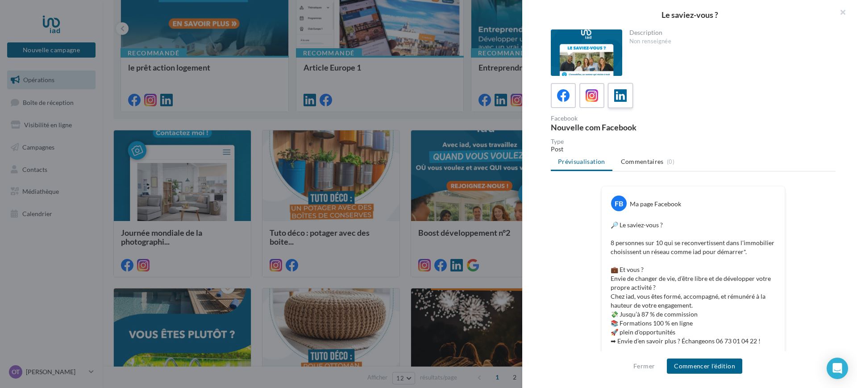 This screenshot has width=857, height=388. What do you see at coordinates (644, 366) in the screenshot?
I see `button: Fermer` at bounding box center [644, 366].